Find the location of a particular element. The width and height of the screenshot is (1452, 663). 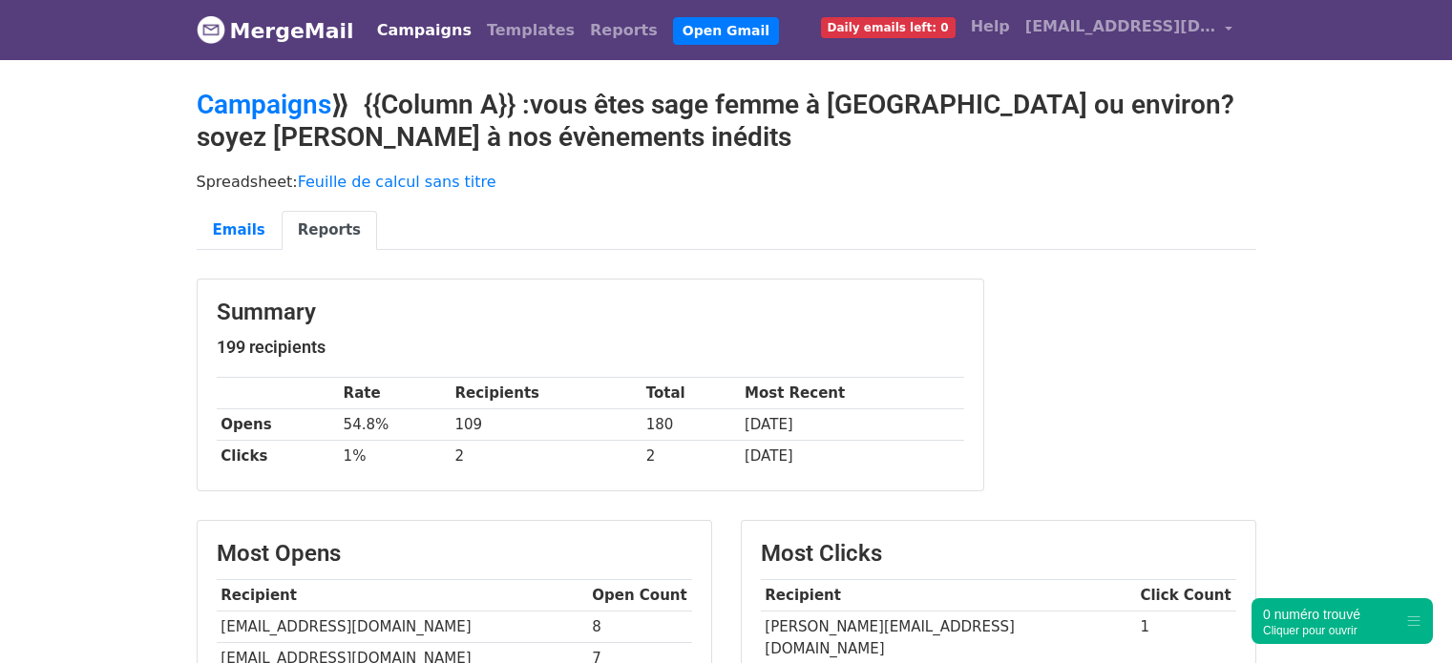

th: Rate is located at coordinates (394, 393).